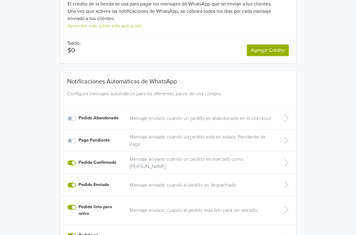 The width and height of the screenshot is (356, 235). What do you see at coordinates (100, 210) in the screenshot?
I see `label: Pedido listo para retiro` at bounding box center [100, 210].